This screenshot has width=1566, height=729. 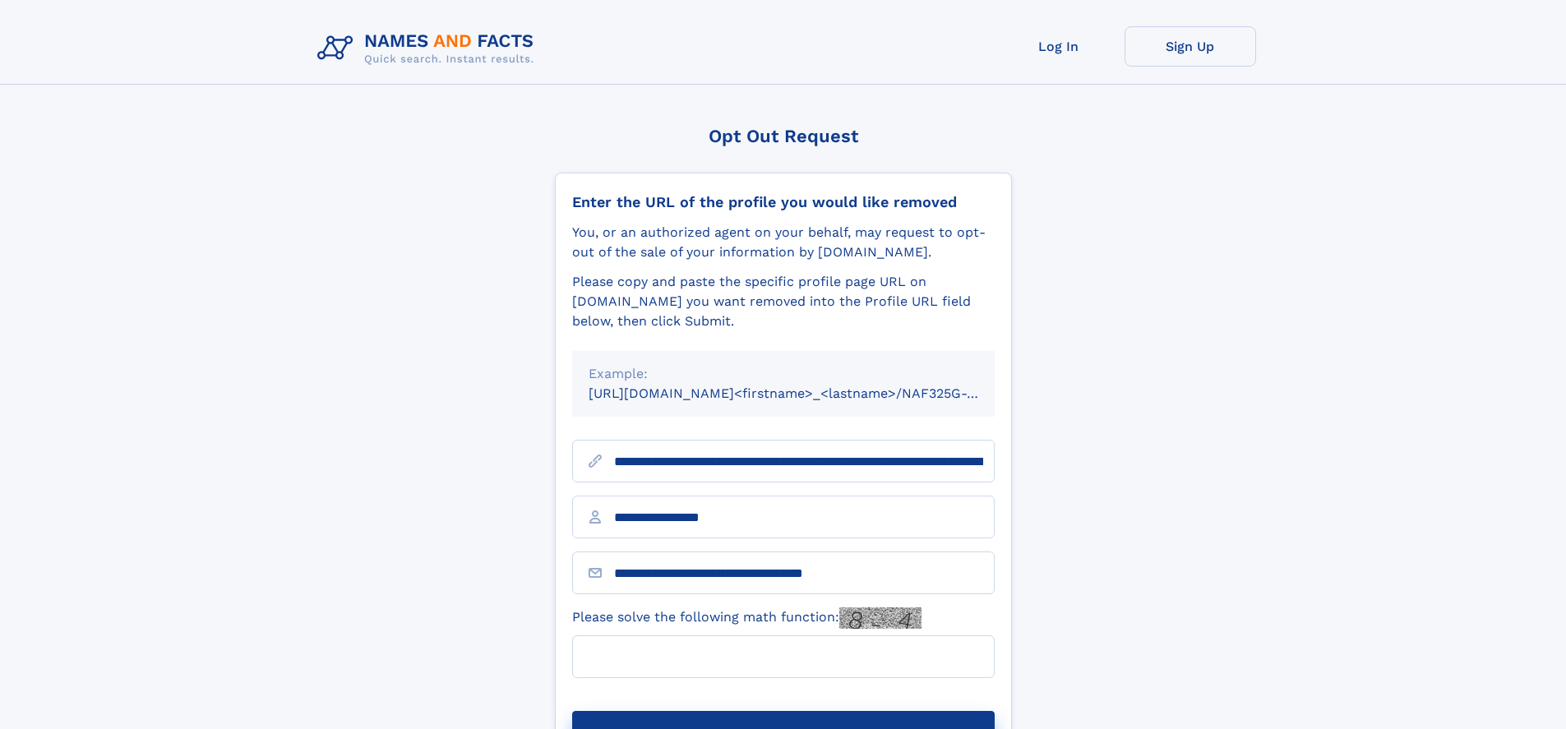 What do you see at coordinates (747, 618) in the screenshot?
I see `label: Please solve the following math function:` at bounding box center [747, 618].